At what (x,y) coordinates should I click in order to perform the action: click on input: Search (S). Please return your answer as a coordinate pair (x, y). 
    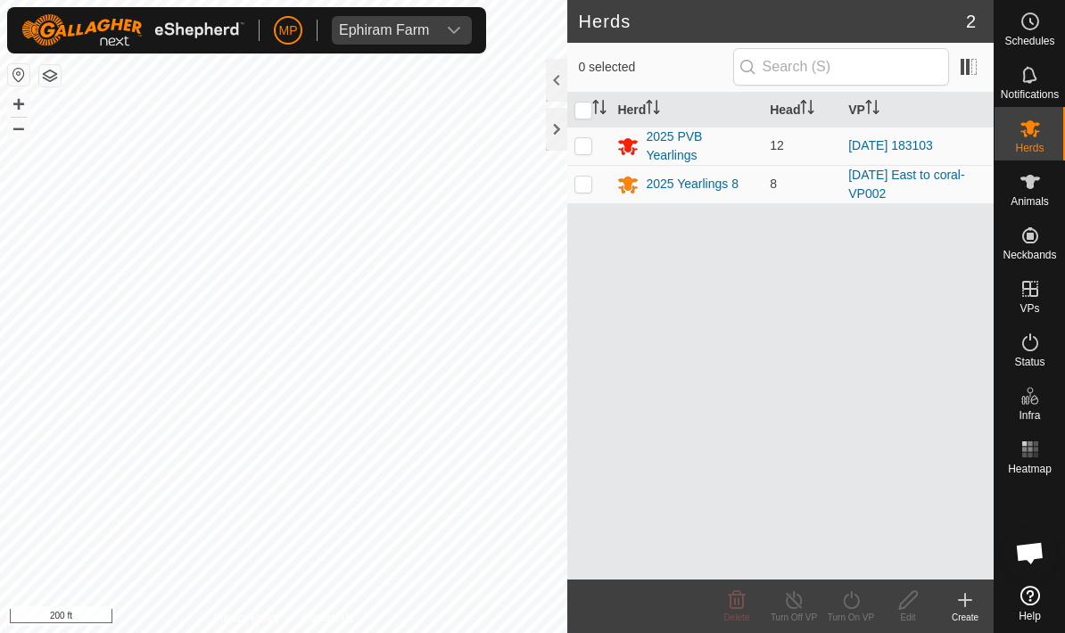
    Looking at the image, I should click on (841, 67).